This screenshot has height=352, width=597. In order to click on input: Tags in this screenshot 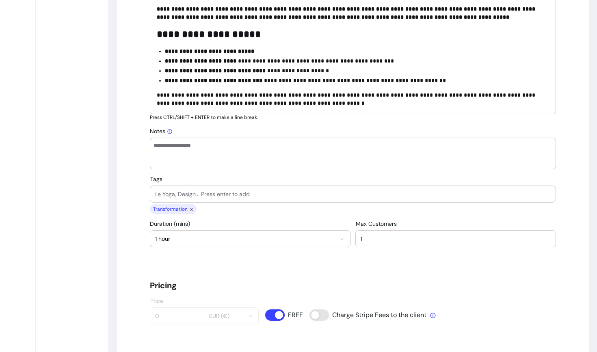, I will do `click(353, 194)`.